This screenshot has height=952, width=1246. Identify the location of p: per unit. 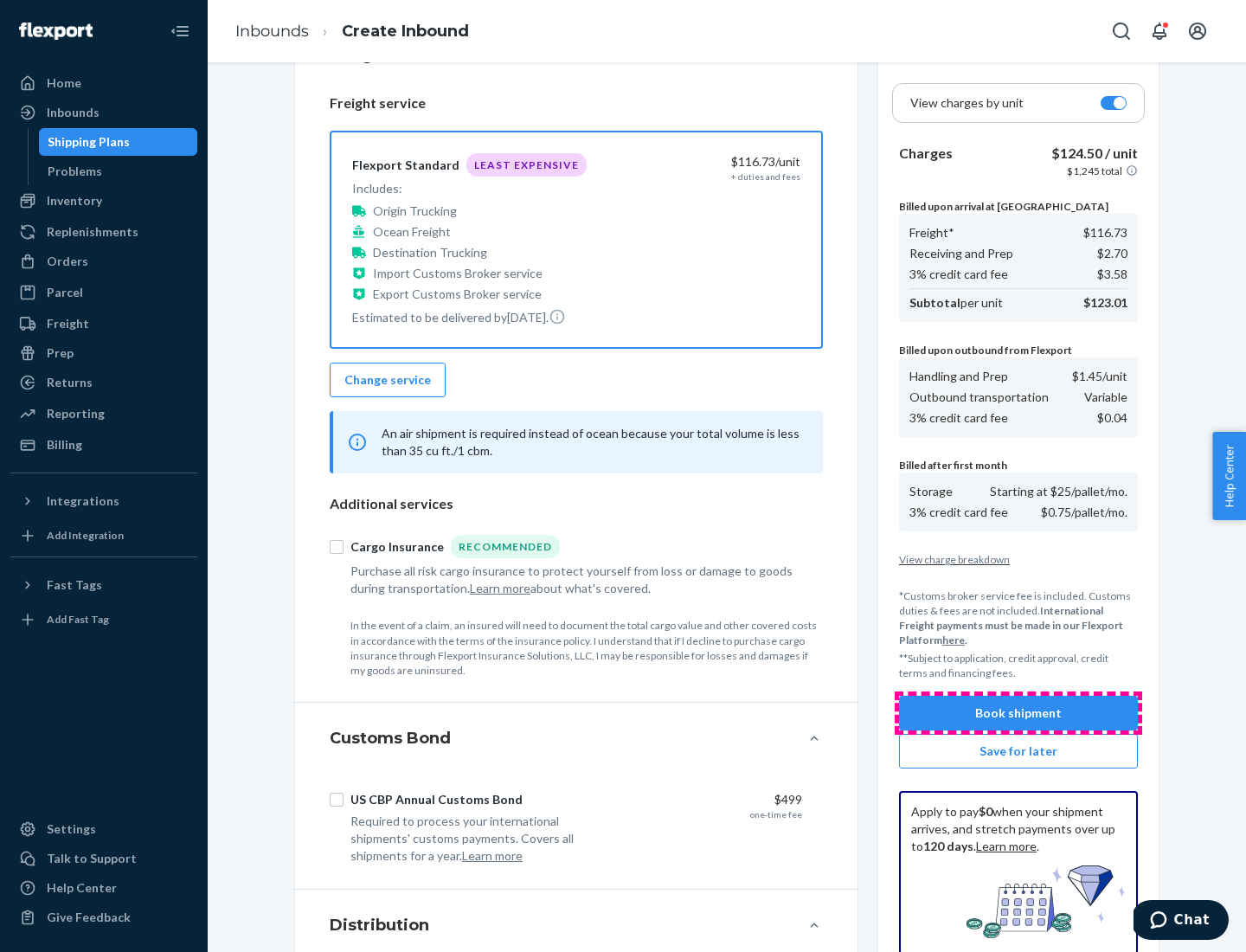
(956, 303).